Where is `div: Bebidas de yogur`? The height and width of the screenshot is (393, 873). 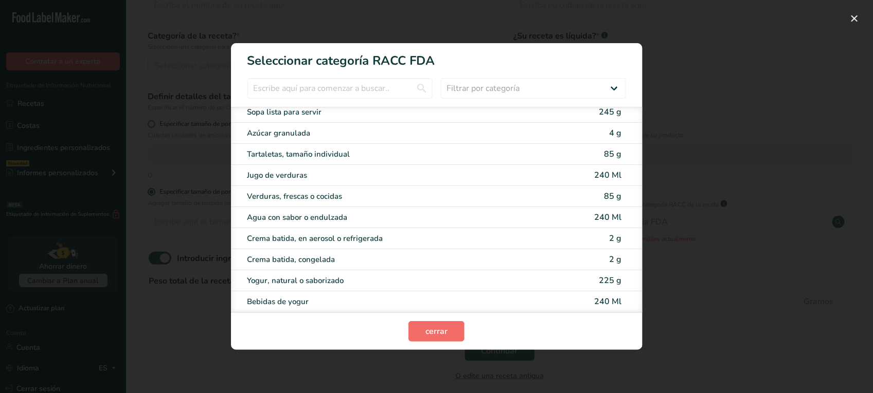
div: Bebidas de yogur is located at coordinates (393, 302).